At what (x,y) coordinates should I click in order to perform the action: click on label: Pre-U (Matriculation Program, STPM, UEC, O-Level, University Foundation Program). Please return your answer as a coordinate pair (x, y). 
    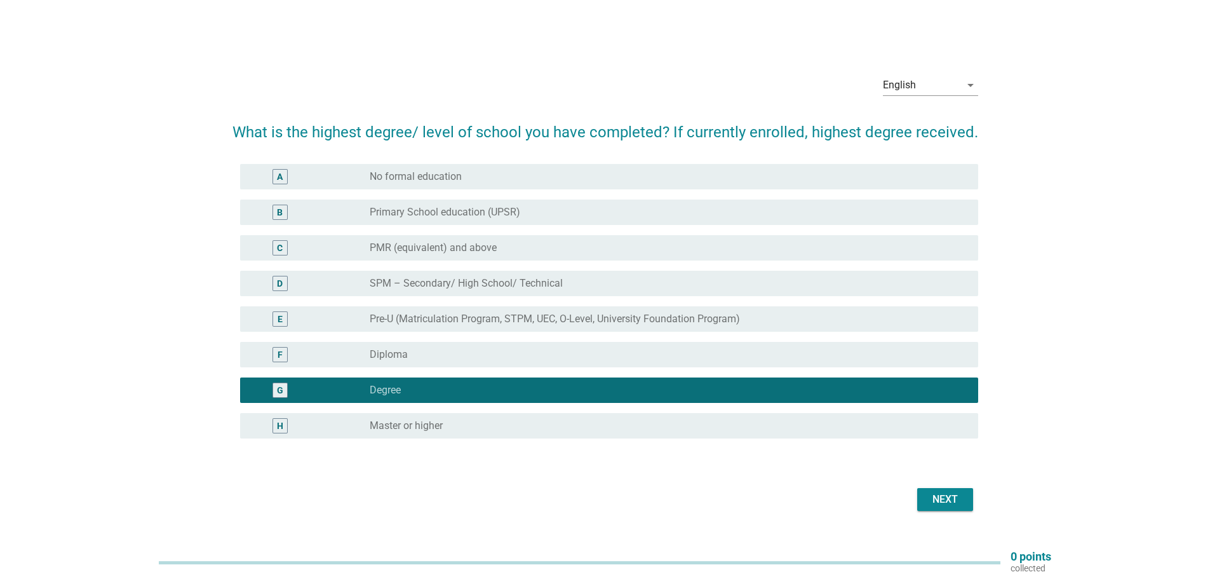
    Looking at the image, I should click on (555, 319).